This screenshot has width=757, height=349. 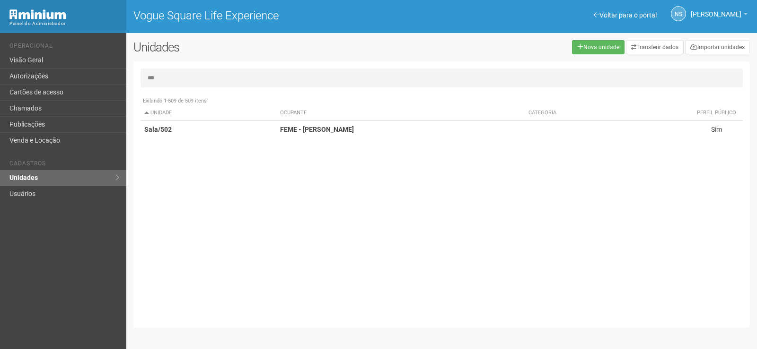 I want to click on th: Unidade: activate to sort column descending, so click(x=209, y=113).